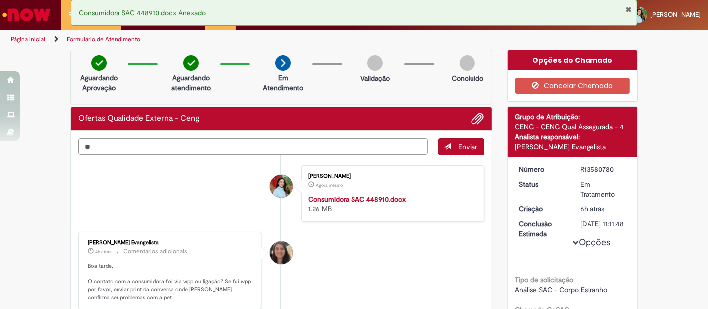 The width and height of the screenshot is (708, 309). What do you see at coordinates (572, 127) in the screenshot?
I see `div: CENG - CENG Qual Assegurada - 4` at bounding box center [572, 127].